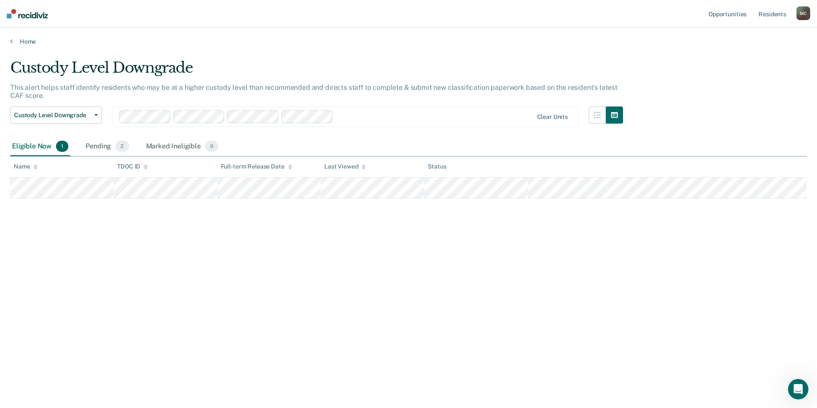  Describe the element at coordinates (804, 13) in the screenshot. I see `div: M C` at that location.